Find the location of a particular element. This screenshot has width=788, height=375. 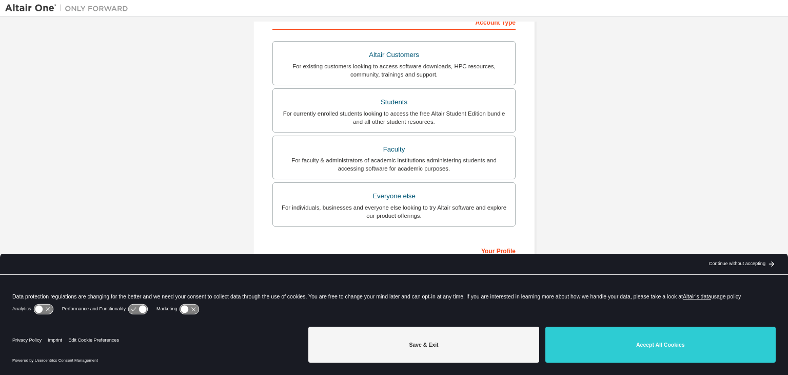

div: For currently enrolled students looking to access the free Altair Student Edition bundle and all ... is located at coordinates (394, 117).